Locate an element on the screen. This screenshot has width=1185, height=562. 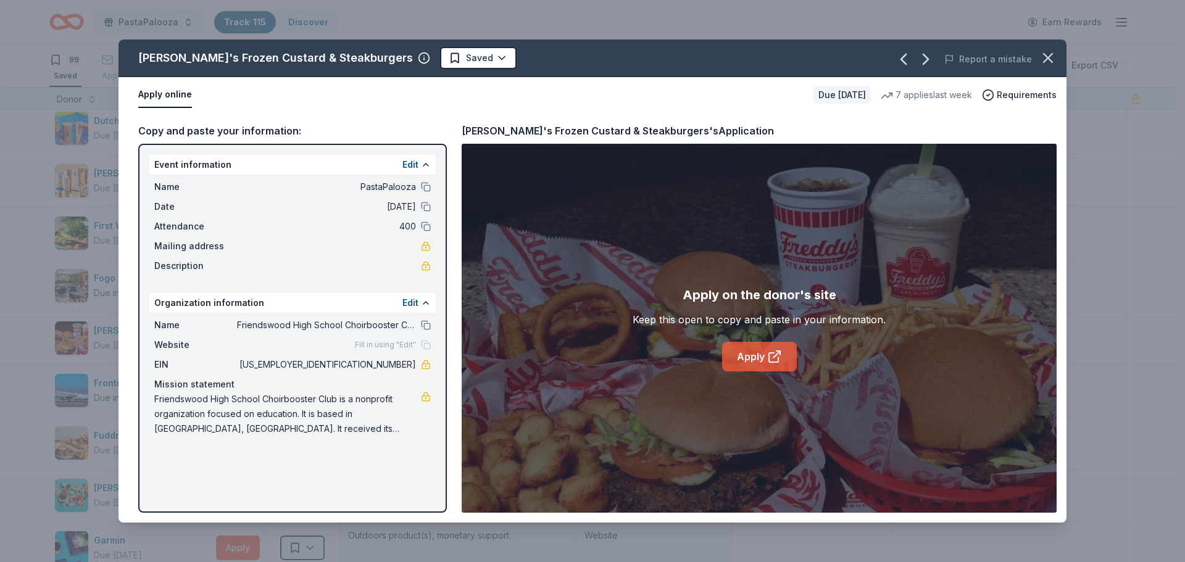
div: 7 applies last week is located at coordinates (927, 95).